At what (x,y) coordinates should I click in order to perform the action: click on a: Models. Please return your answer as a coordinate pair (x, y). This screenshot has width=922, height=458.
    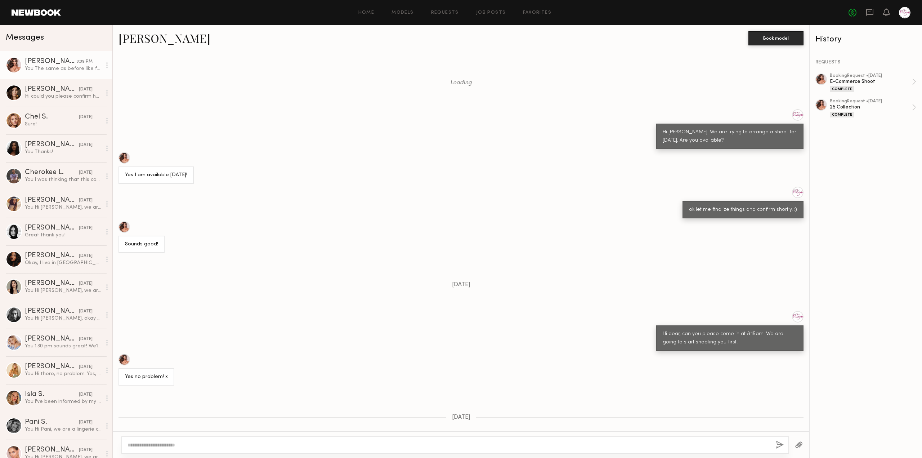
    Looking at the image, I should click on (402, 13).